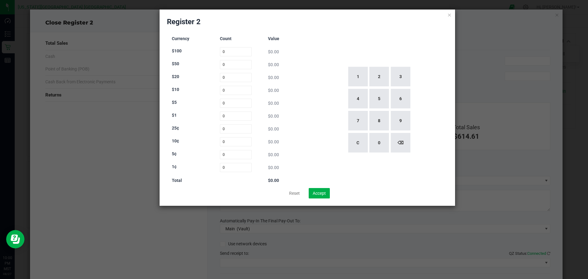  What do you see at coordinates (358, 77) in the screenshot?
I see `button: 1` at bounding box center [358, 77].